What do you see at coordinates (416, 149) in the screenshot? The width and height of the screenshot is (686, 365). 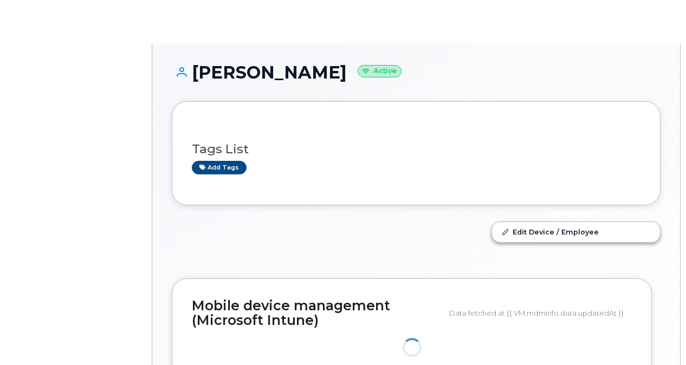 I see `h3: Tags List` at bounding box center [416, 149].